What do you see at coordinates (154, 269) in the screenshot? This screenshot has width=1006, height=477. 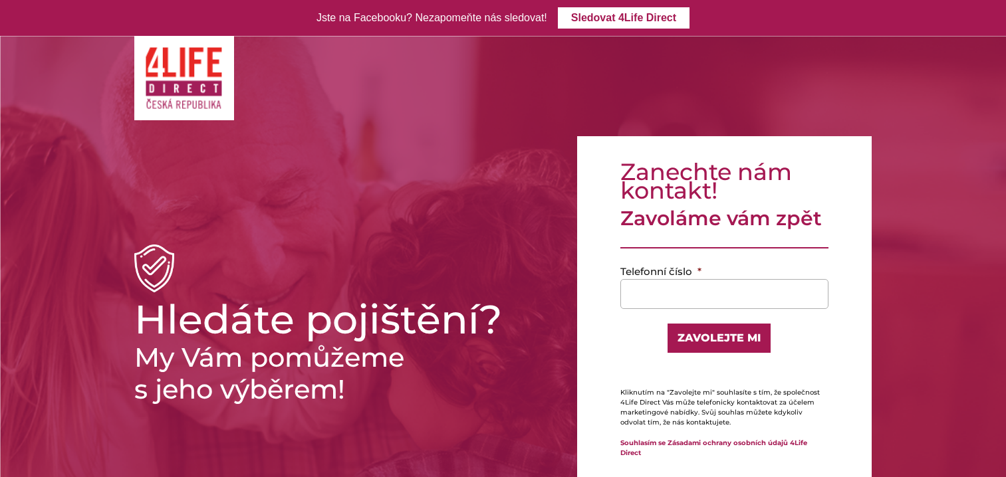 I see `img: shieldicon.png` at bounding box center [154, 269].